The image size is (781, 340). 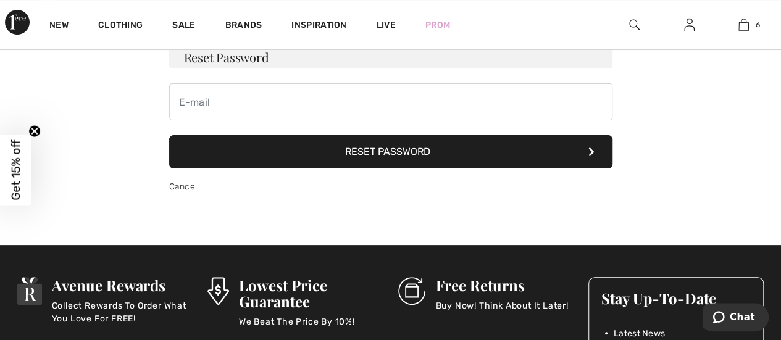 What do you see at coordinates (689, 25) in the screenshot?
I see `img: My Info` at bounding box center [689, 25].